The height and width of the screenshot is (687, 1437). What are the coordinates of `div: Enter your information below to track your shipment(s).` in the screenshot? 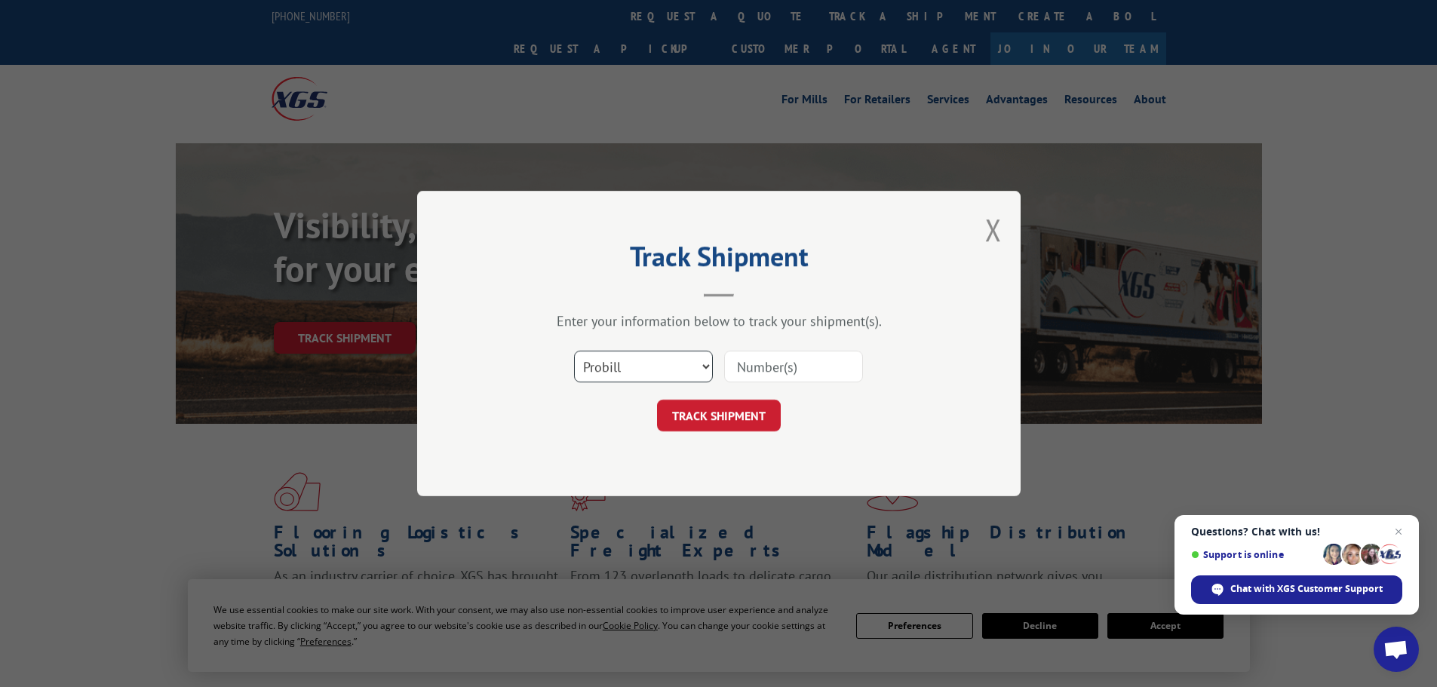 It's located at (719, 321).